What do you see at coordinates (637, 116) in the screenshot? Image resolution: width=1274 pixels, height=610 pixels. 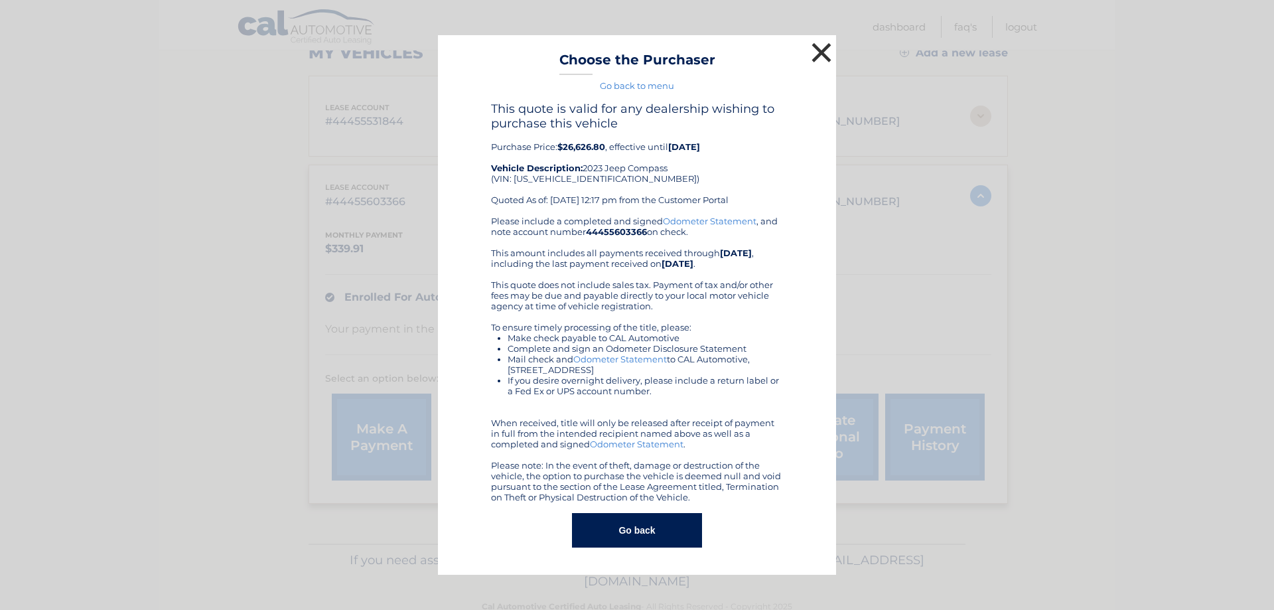 I see `h4: This quote is valid for any dealership wishing to purchase this vehicle` at bounding box center [637, 116].